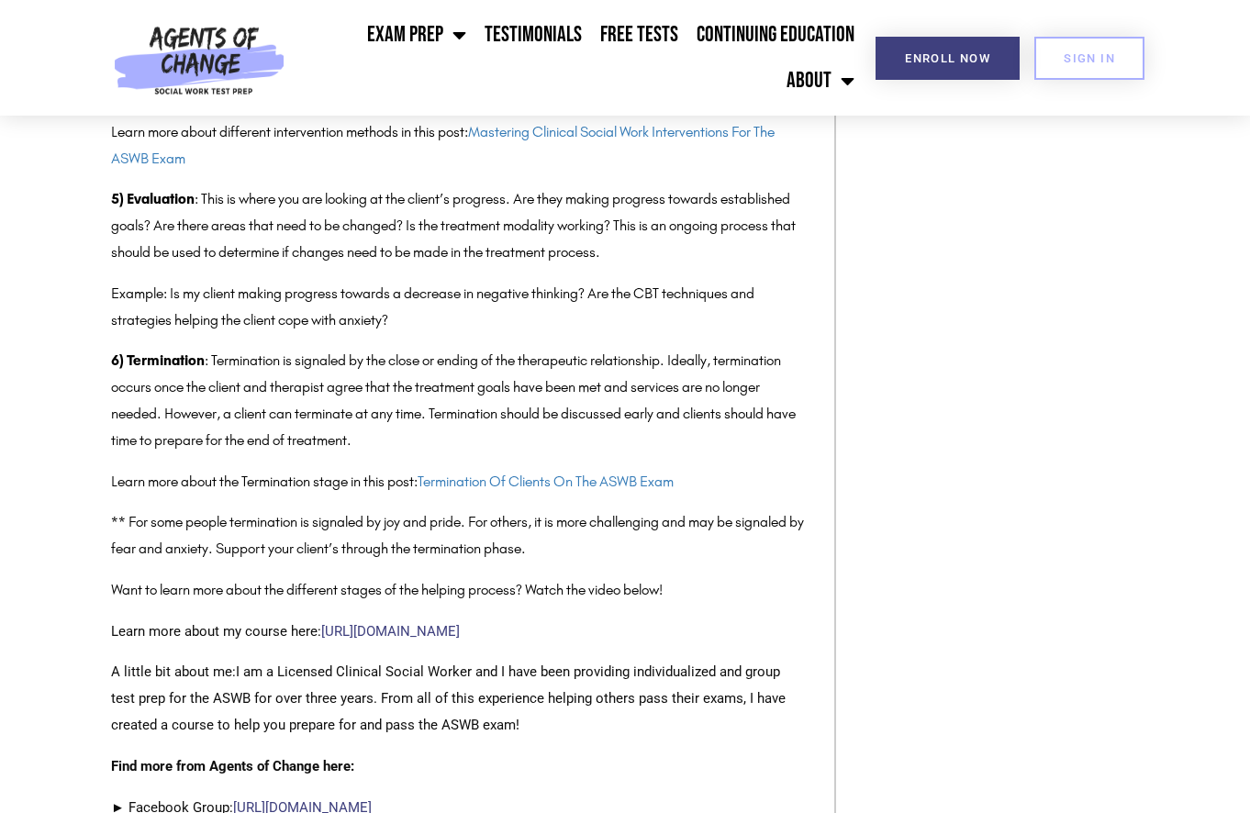 This screenshot has width=1250, height=813. Describe the element at coordinates (533, 35) in the screenshot. I see `a: Testimonials` at that location.